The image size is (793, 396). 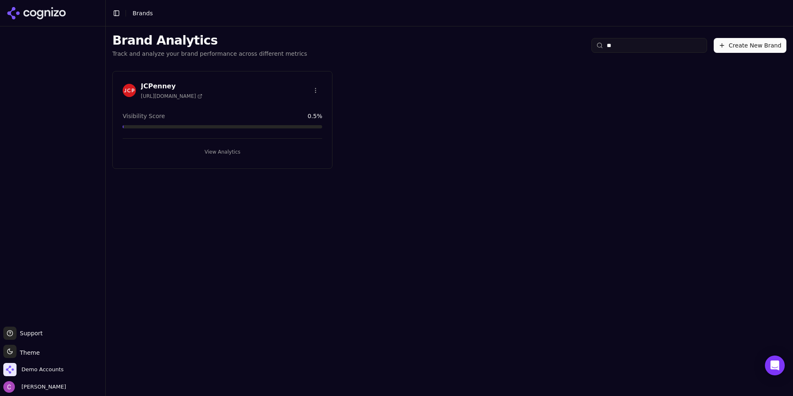 What do you see at coordinates (750, 45) in the screenshot?
I see `button: Create New Brand` at bounding box center [750, 45].